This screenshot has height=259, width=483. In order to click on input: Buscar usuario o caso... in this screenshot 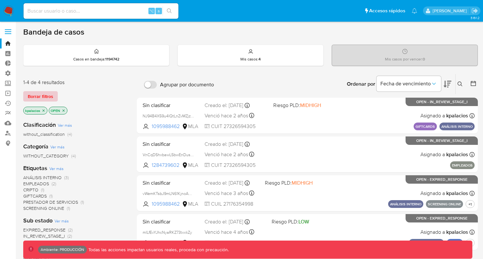, I will do `click(101, 11)`.